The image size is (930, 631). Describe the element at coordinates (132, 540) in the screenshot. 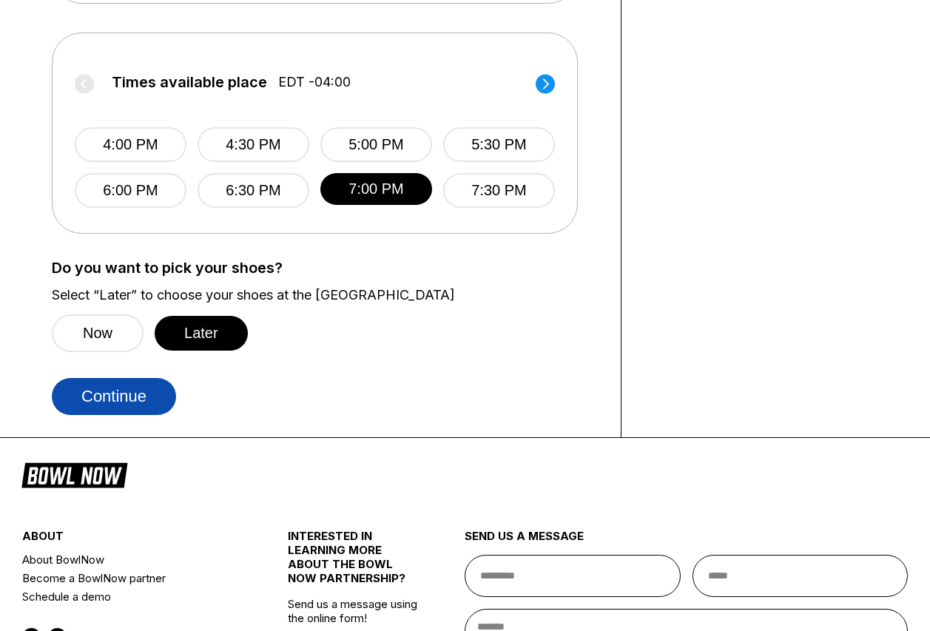

I see `div: about` at that location.